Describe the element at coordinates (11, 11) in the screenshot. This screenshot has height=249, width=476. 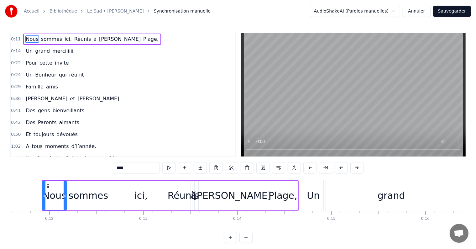
I see `img: youka` at that location.